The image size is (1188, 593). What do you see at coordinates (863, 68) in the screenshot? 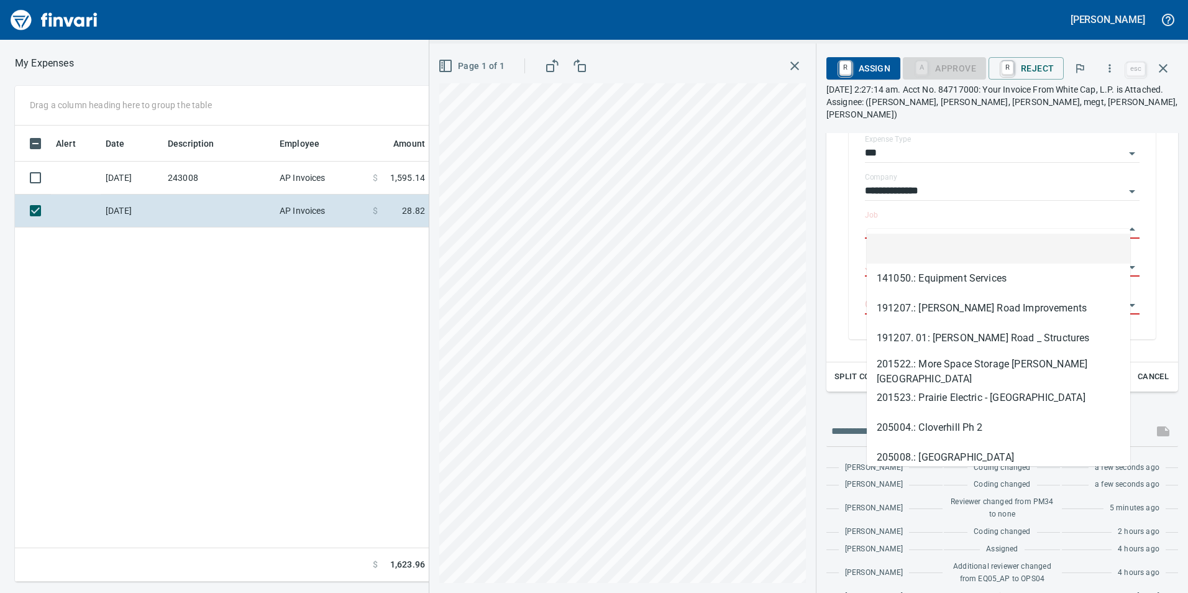
I see `span: Assign` at bounding box center [863, 68].